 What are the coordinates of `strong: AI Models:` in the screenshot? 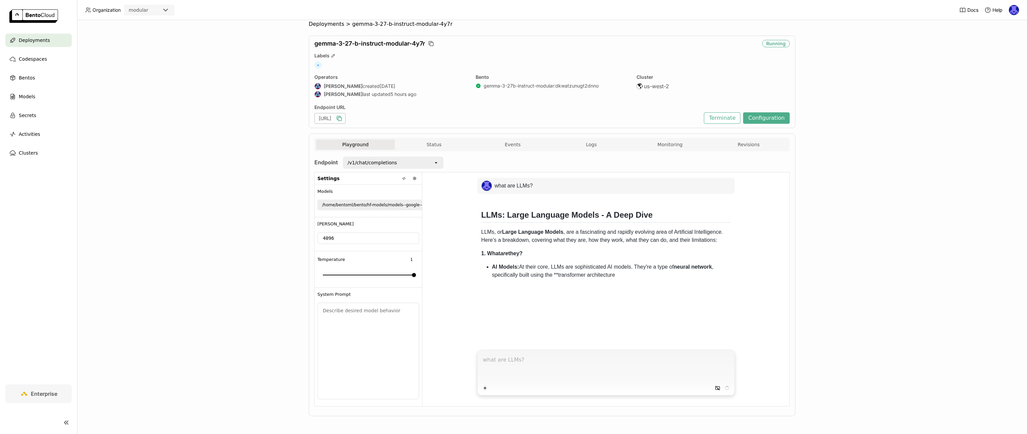 It's located at (505, 266).